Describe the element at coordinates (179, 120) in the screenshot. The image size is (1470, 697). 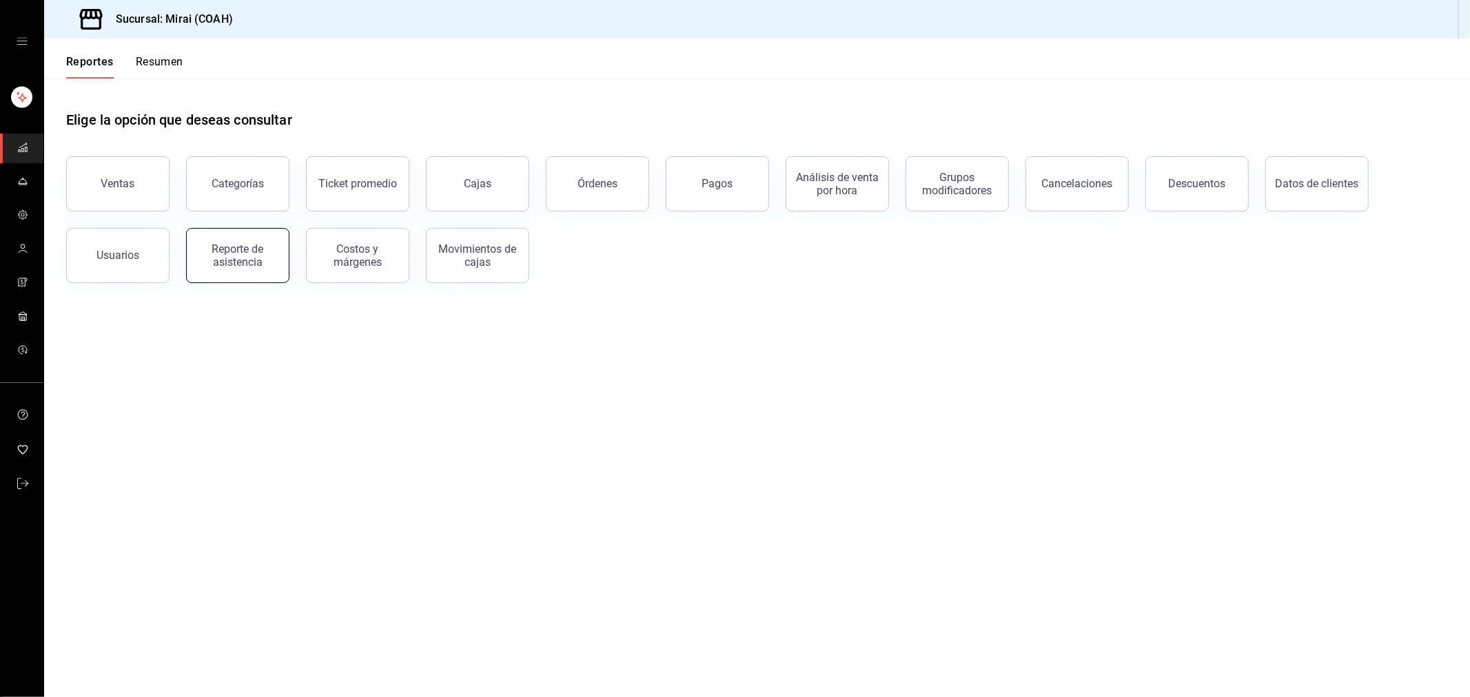
I see `h1: Elige la opción que deseas consultar` at that location.